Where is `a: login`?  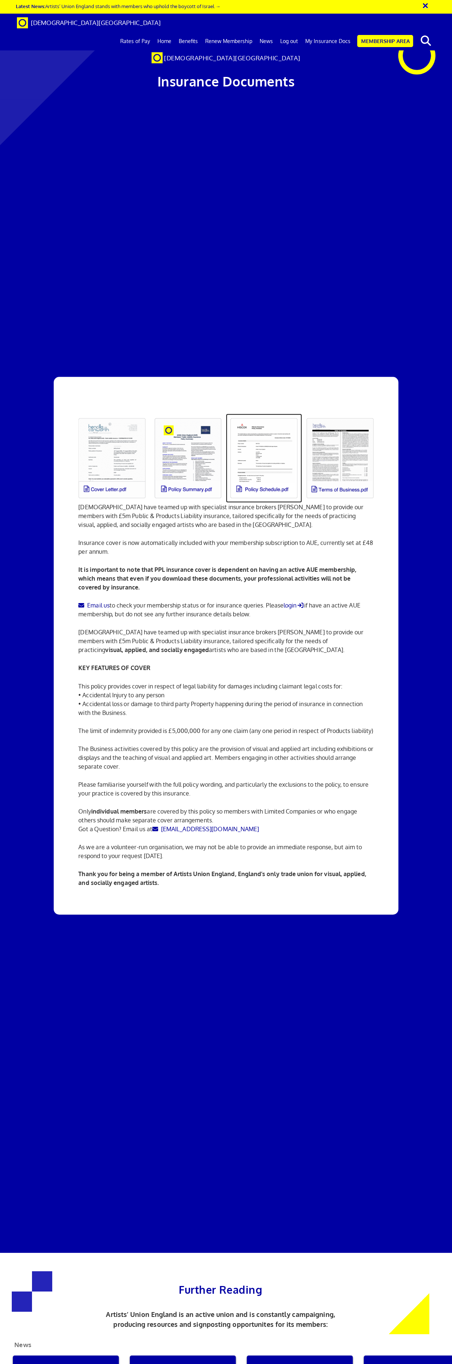 a: login is located at coordinates (294, 605).